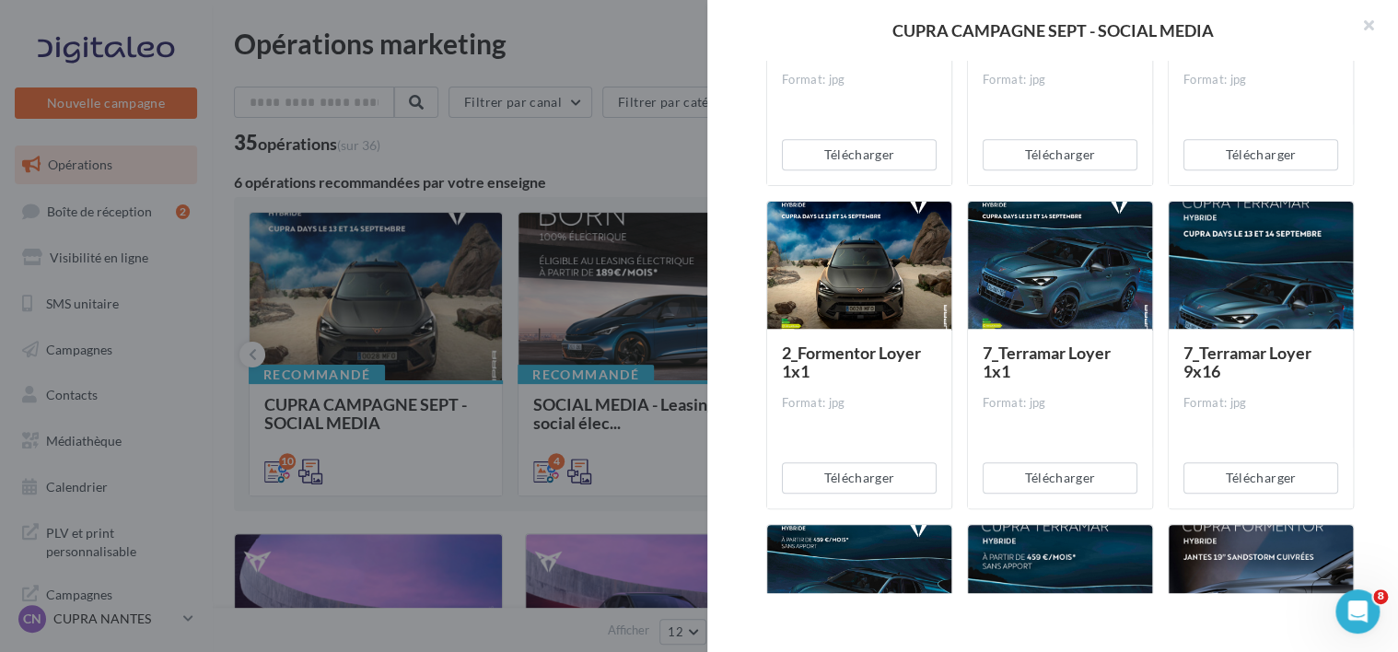 The image size is (1398, 652). I want to click on span: 8, so click(1380, 597).